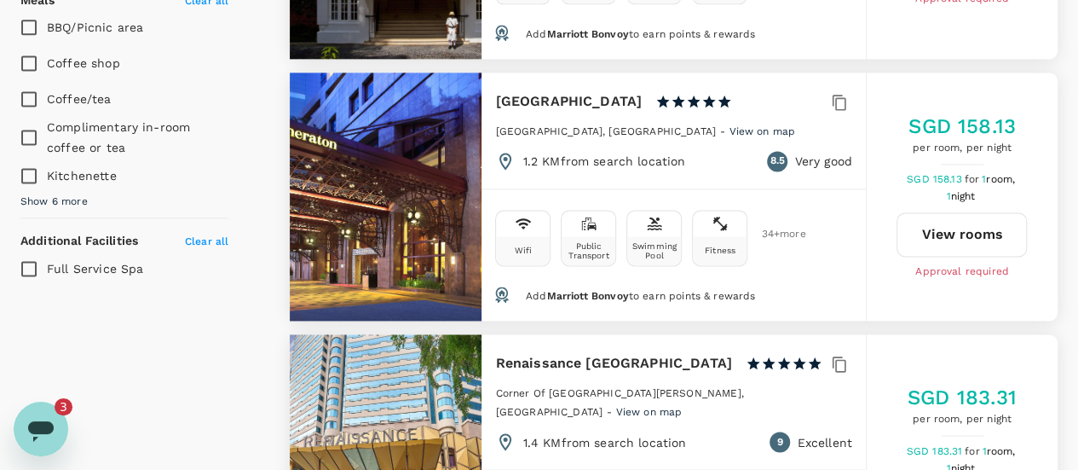 This screenshot has height=470, width=1078. Describe the element at coordinates (777, 161) in the screenshot. I see `span: 8.5` at that location.